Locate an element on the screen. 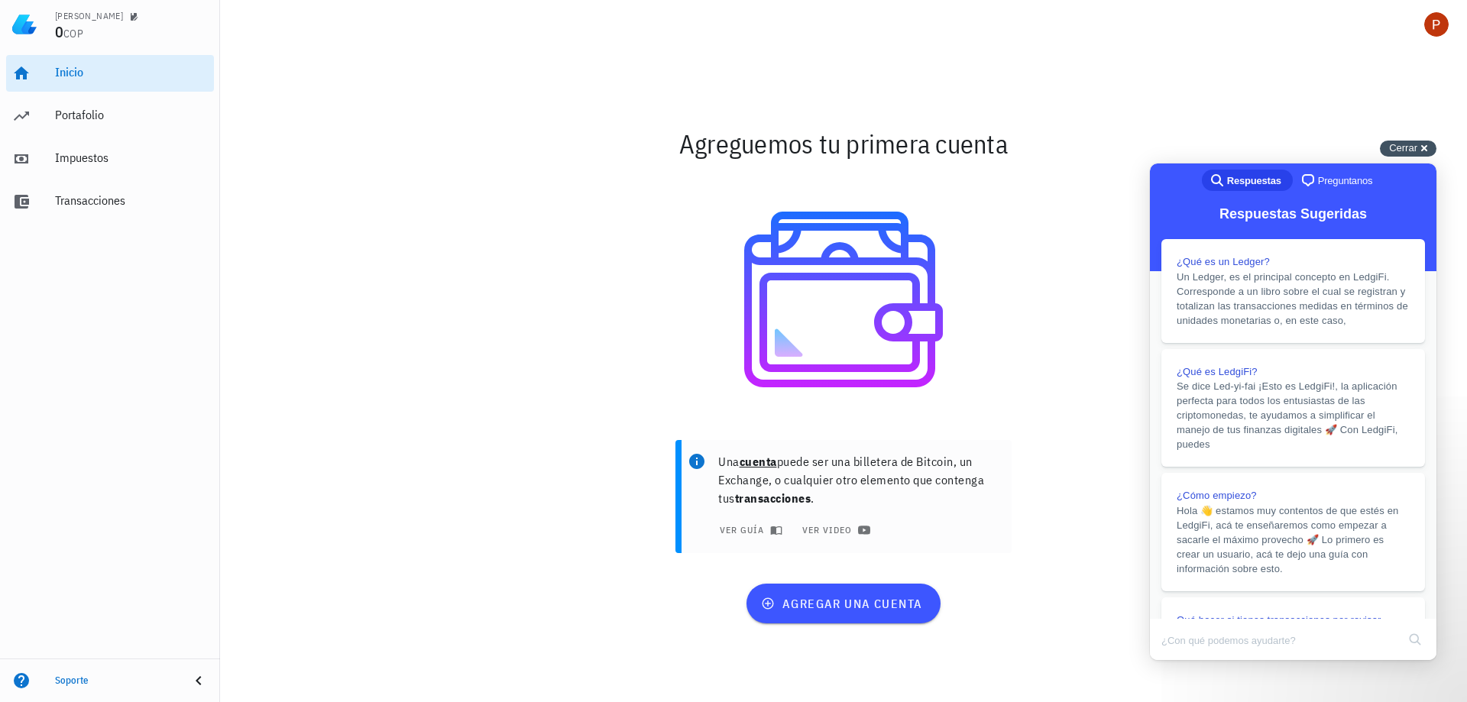  span: Respuestas Sugeridas is located at coordinates (143, 50).